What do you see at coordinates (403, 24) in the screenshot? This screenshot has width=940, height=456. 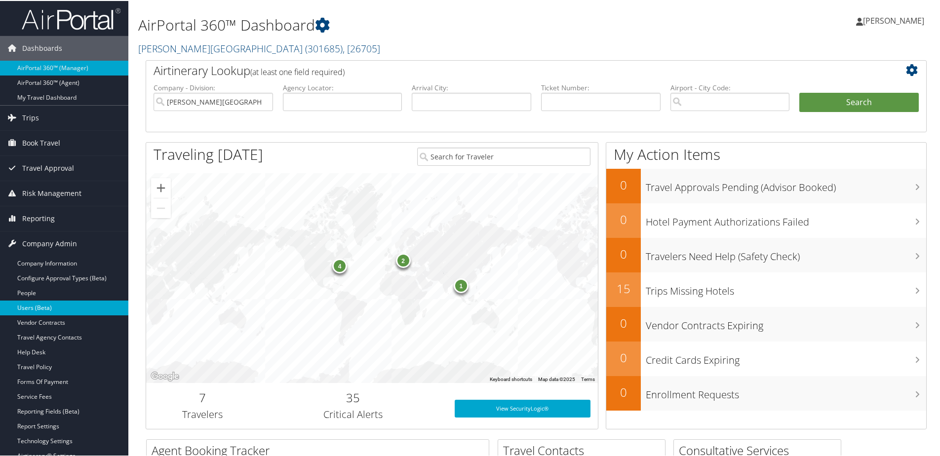 I see `h1: AirPortal 360™ Dashboard` at bounding box center [403, 24].